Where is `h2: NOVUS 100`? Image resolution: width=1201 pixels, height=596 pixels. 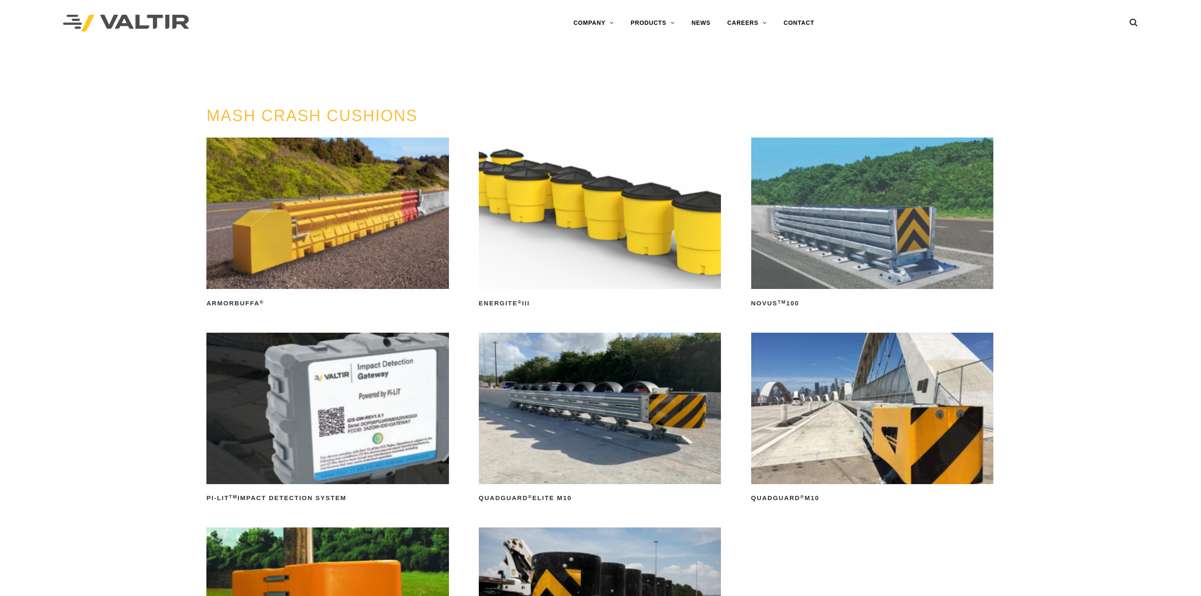
h2: NOVUS 100 is located at coordinates (873, 303).